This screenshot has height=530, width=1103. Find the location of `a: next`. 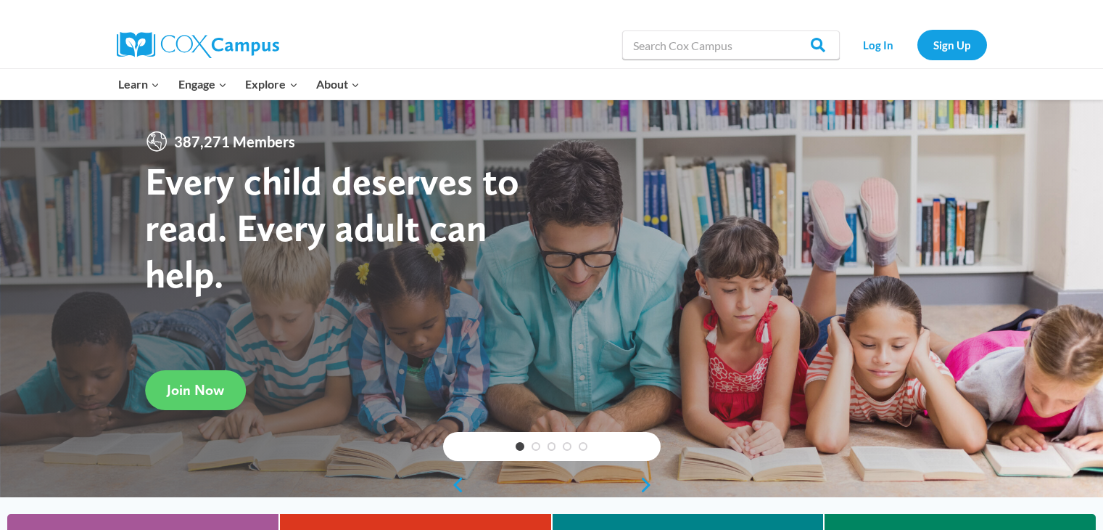

a: next is located at coordinates (650, 485).